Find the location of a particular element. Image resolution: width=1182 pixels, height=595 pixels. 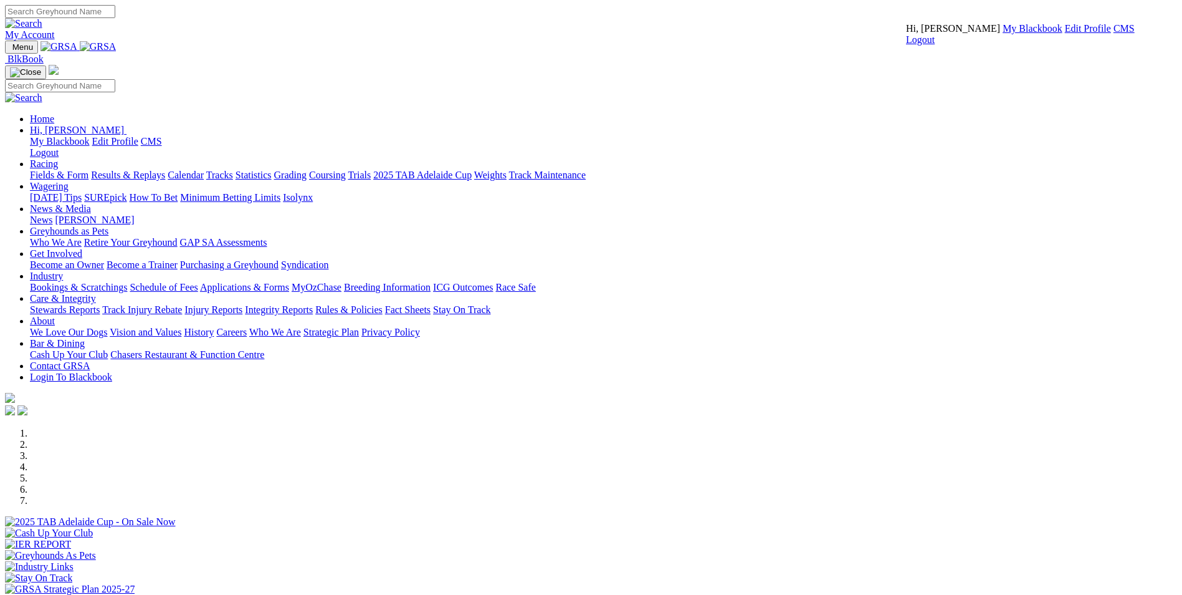

img: Industry Links is located at coordinates (39, 567).